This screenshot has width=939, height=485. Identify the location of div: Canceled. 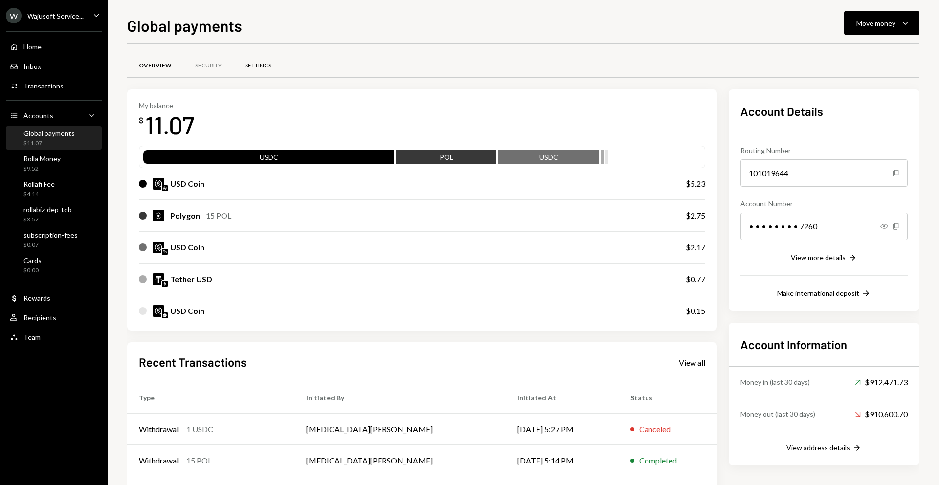
(655, 429).